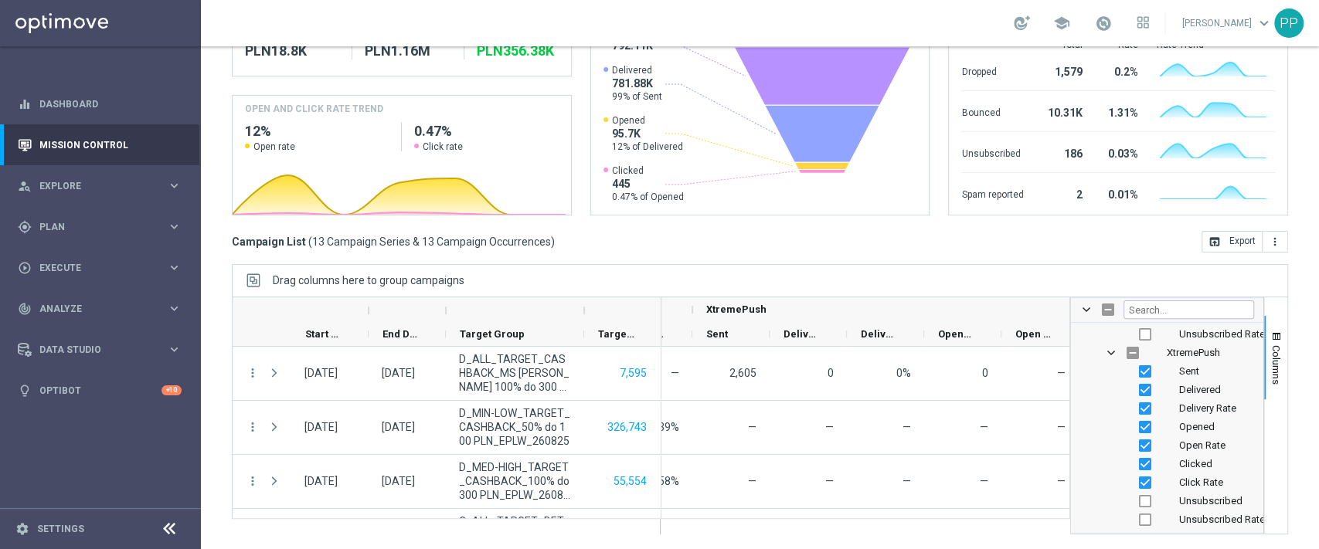 The height and width of the screenshot is (549, 1319). I want to click on div: PP, so click(1288, 23).